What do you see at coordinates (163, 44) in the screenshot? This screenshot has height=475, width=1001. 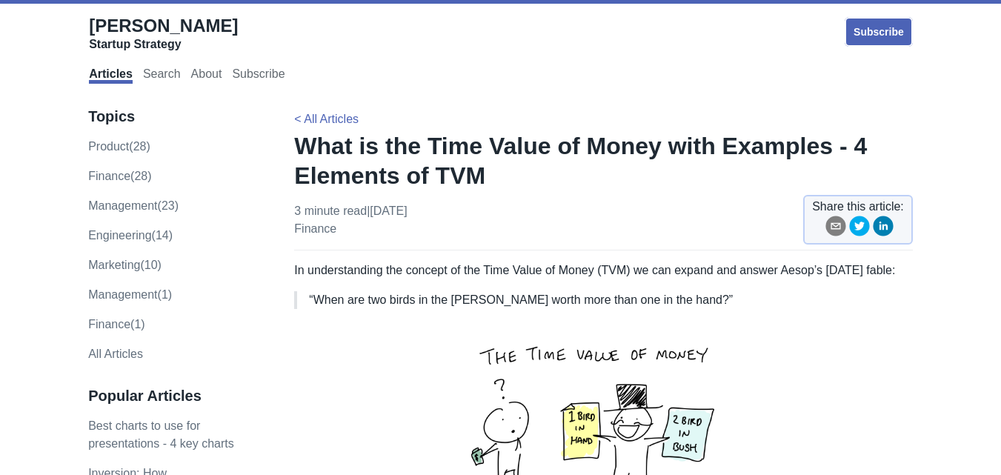 I see `div: Startup Strategy` at bounding box center [163, 44].